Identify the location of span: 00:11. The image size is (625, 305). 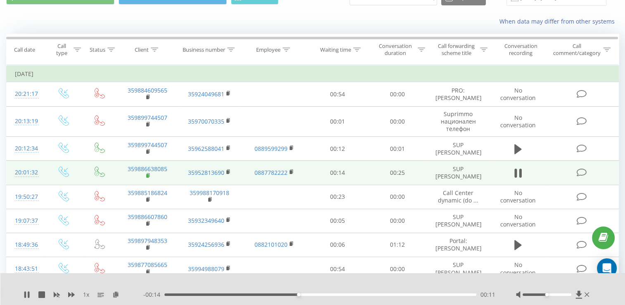
(488, 295).